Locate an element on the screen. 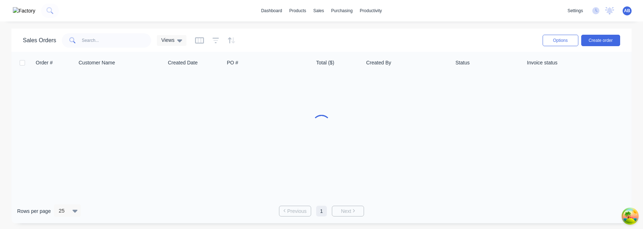 This screenshot has height=229, width=643. button: Open Tanstack query devtools is located at coordinates (630, 216).